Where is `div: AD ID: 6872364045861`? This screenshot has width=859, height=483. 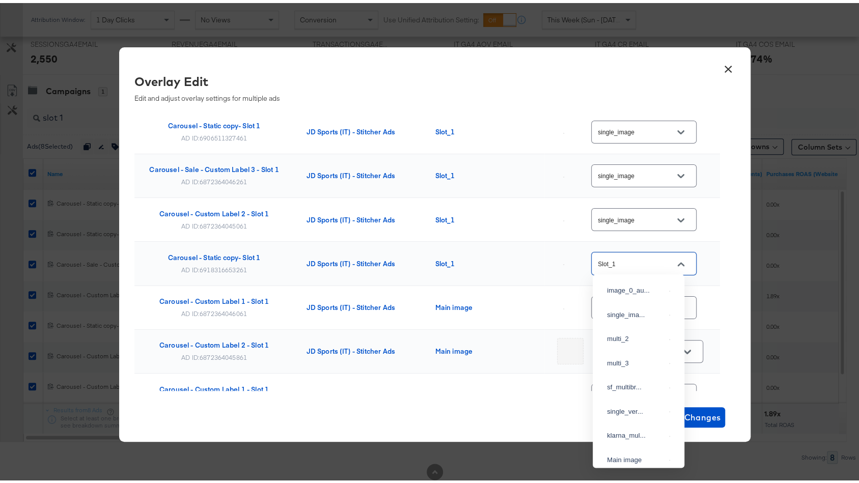 div: AD ID: 6872364045861 is located at coordinates (214, 354).